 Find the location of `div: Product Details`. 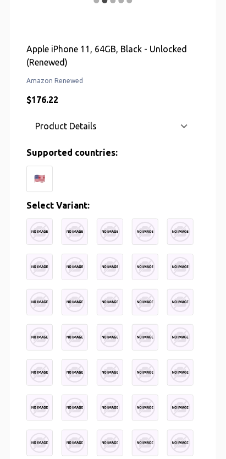

div: Product Details is located at coordinates (113, 126).